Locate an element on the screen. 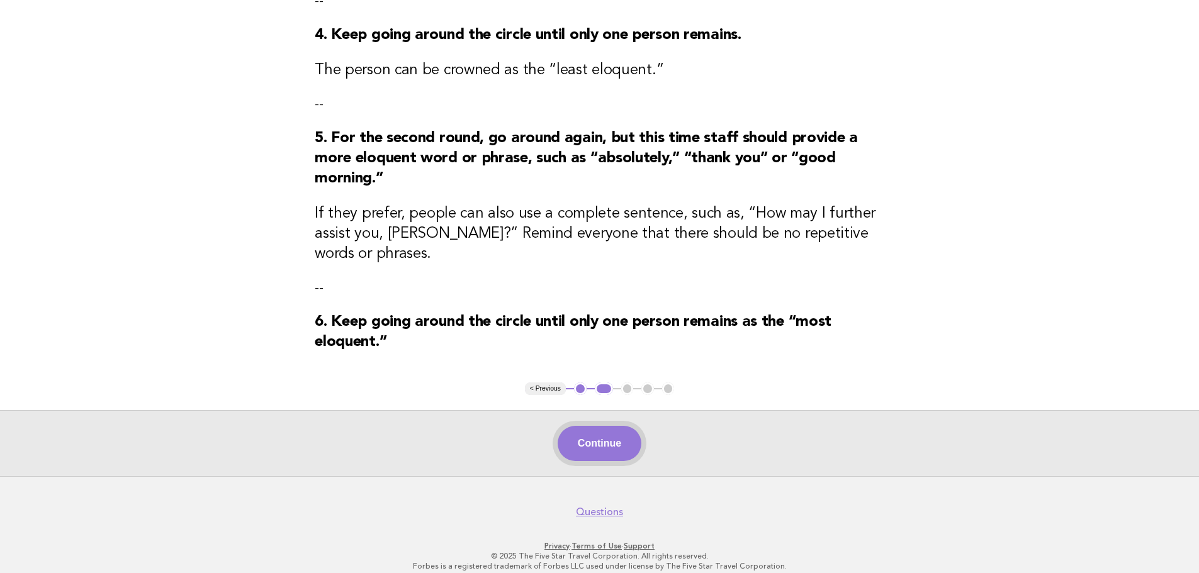 This screenshot has height=573, width=1199. strong: 6. Keep going around the circle until only one person remains as the “most eloquent.” is located at coordinates (573, 332).